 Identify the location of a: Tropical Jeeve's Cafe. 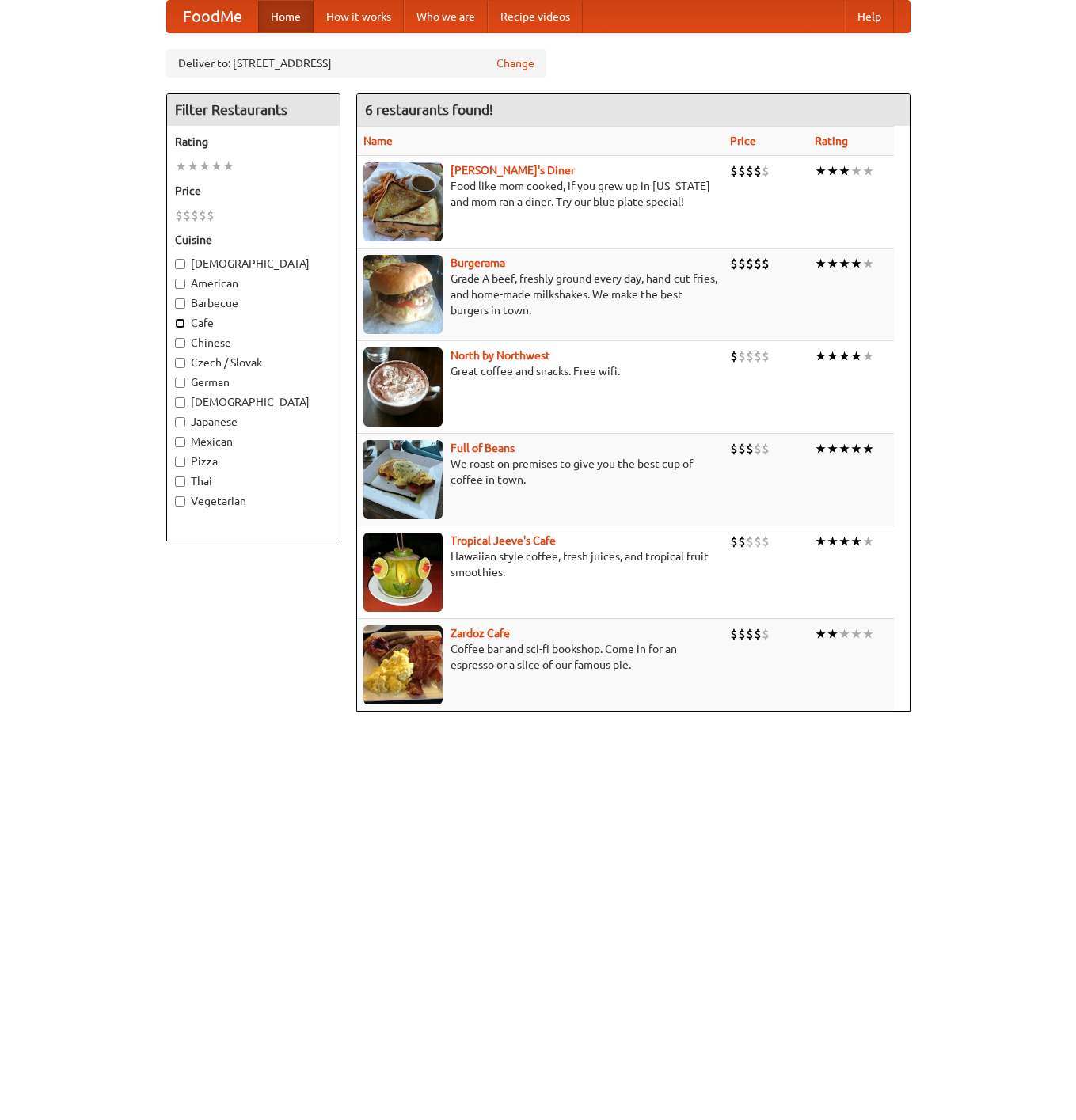
(502, 540).